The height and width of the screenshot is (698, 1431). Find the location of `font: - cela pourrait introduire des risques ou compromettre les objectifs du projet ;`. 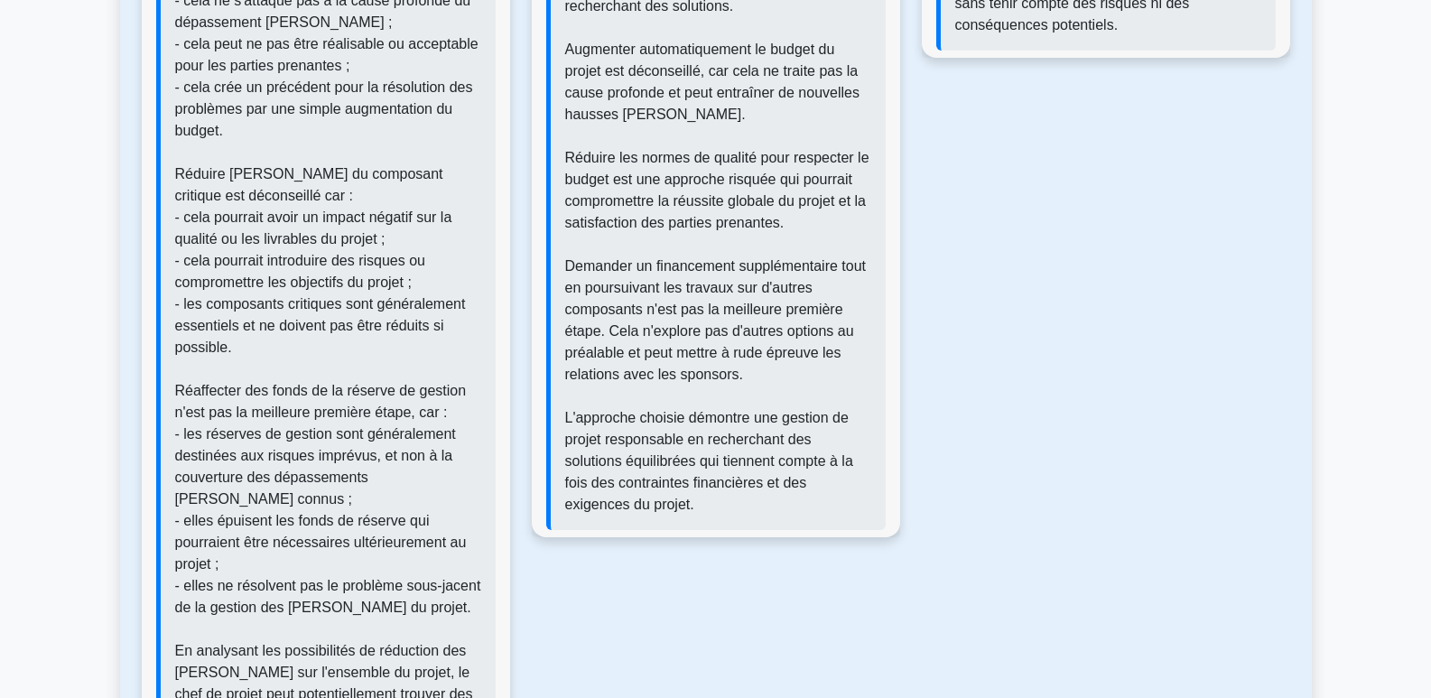

font: - cela pourrait introduire des risques ou compromettre les objectifs du projet ; is located at coordinates (300, 271).